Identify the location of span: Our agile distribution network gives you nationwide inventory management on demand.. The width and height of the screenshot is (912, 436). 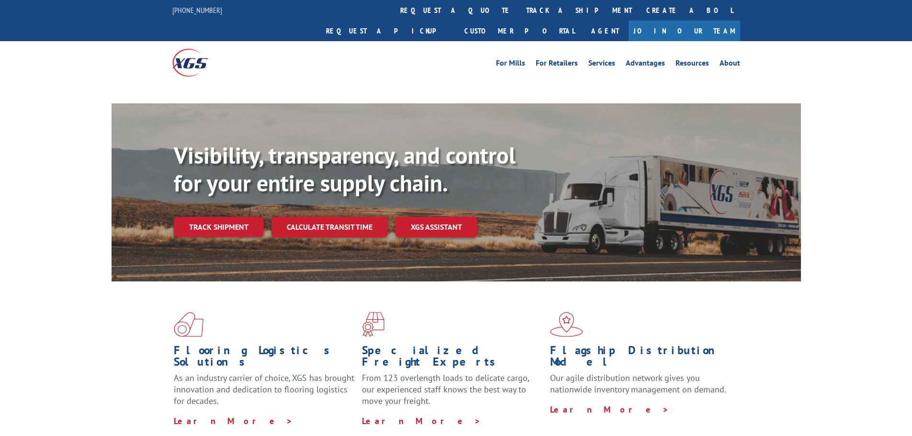
(638, 384).